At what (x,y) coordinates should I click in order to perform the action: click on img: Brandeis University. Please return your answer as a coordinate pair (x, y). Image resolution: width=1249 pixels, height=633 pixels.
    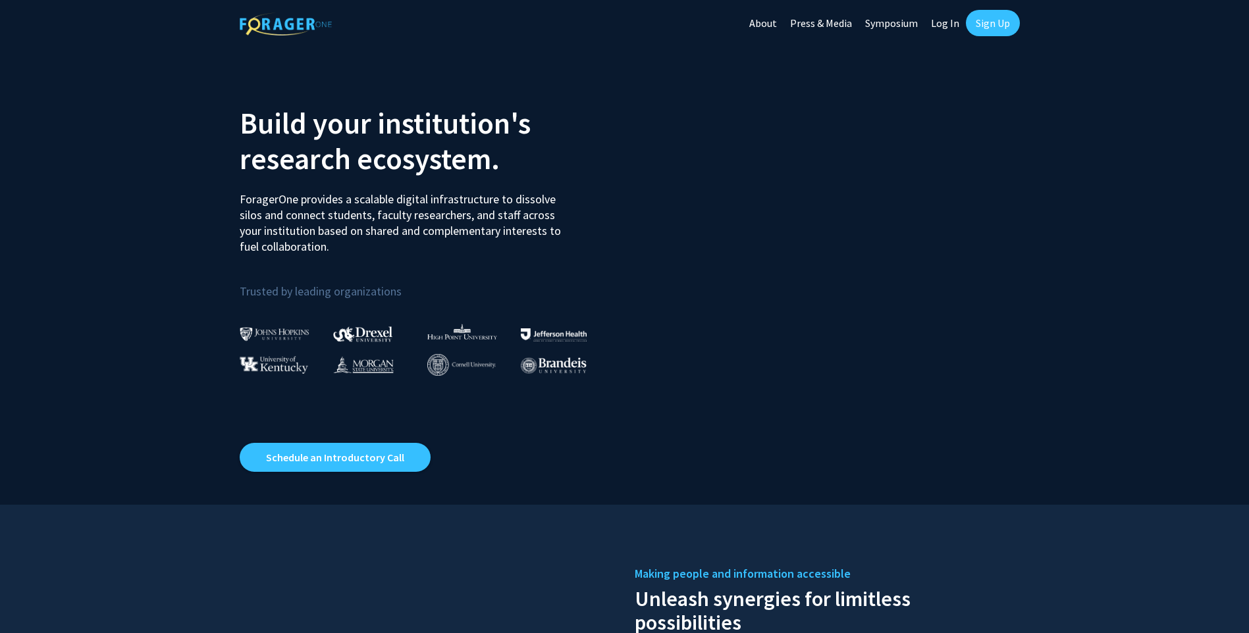
    Looking at the image, I should click on (554, 365).